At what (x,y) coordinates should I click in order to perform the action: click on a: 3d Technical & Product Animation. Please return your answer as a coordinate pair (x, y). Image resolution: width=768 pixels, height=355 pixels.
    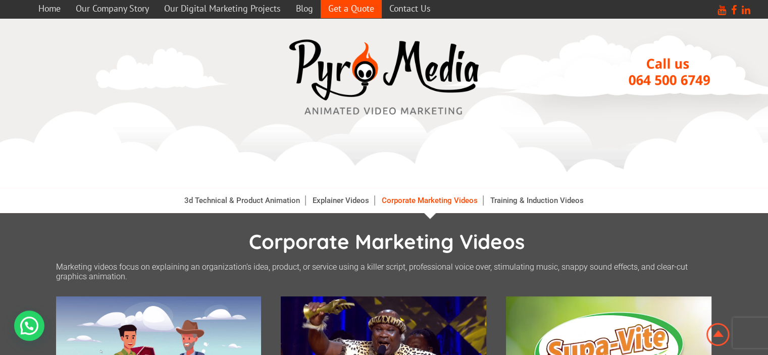
    Looking at the image, I should click on (242, 201).